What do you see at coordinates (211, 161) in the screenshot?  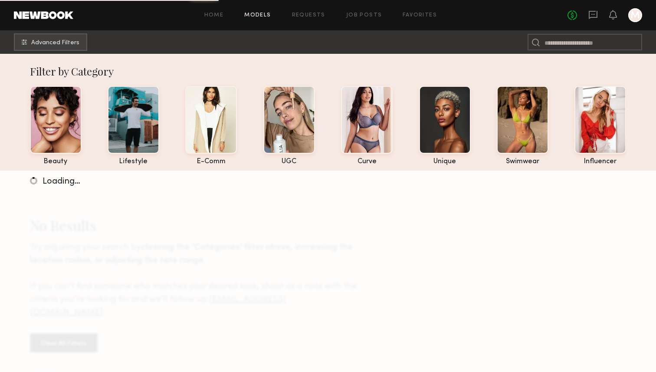 I see `div: e-comm` at bounding box center [211, 161].